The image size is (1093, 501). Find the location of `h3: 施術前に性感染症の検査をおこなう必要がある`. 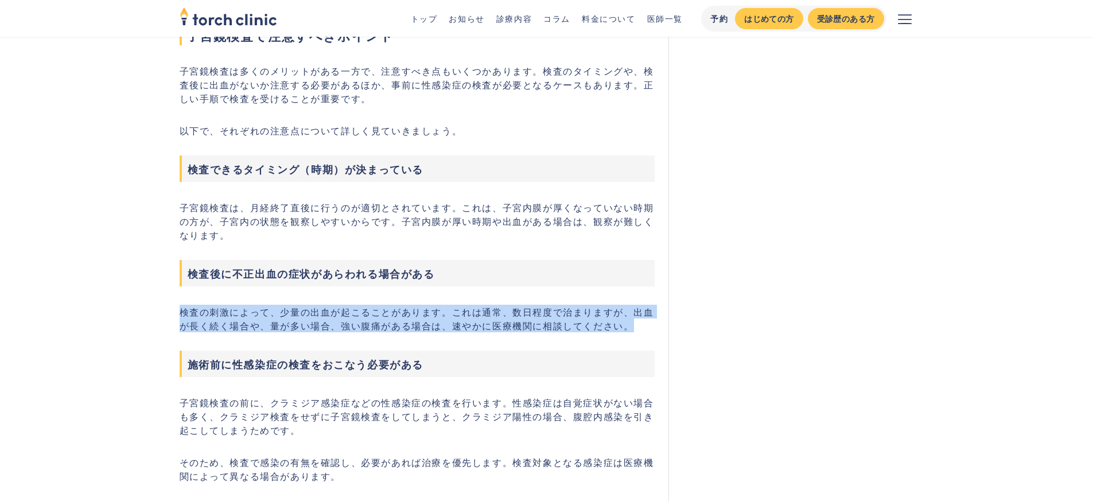

h3: 施術前に性感染症の検査をおこなう必要がある is located at coordinates (417, 364).